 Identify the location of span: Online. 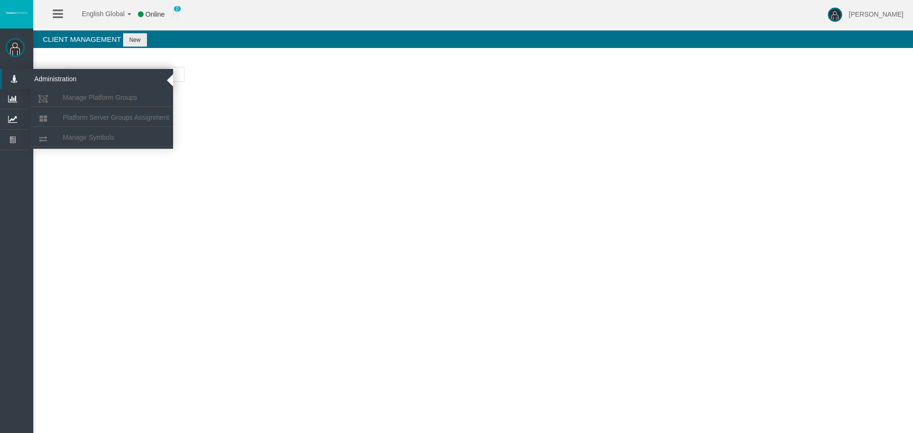
(155, 14).